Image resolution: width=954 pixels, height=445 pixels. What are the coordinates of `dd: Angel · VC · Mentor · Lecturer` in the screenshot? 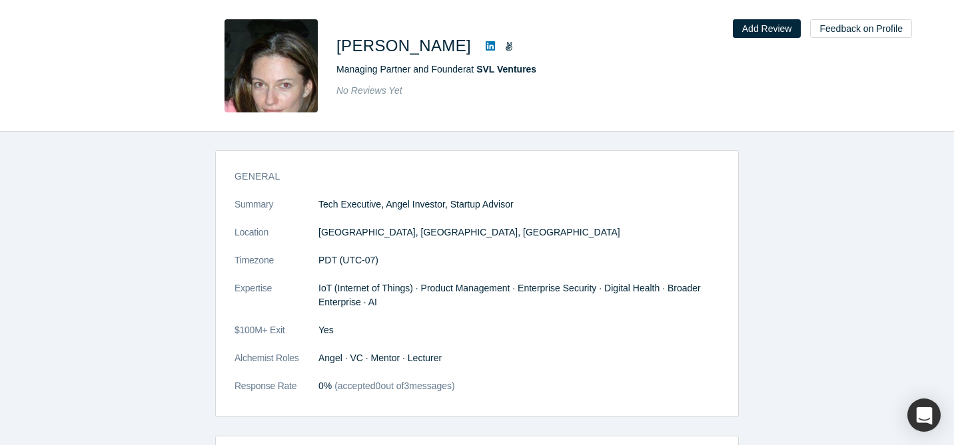 It's located at (519, 358).